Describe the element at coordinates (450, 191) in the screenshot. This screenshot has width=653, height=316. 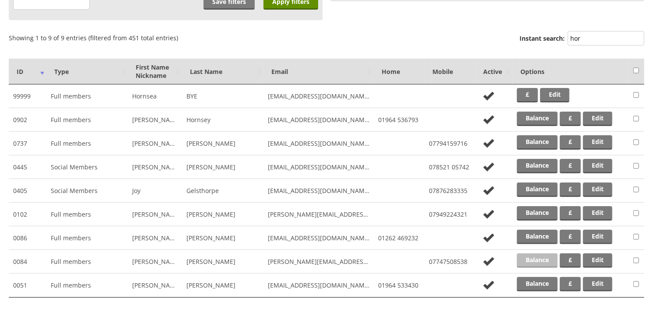
I see `td: 07876283335` at that location.